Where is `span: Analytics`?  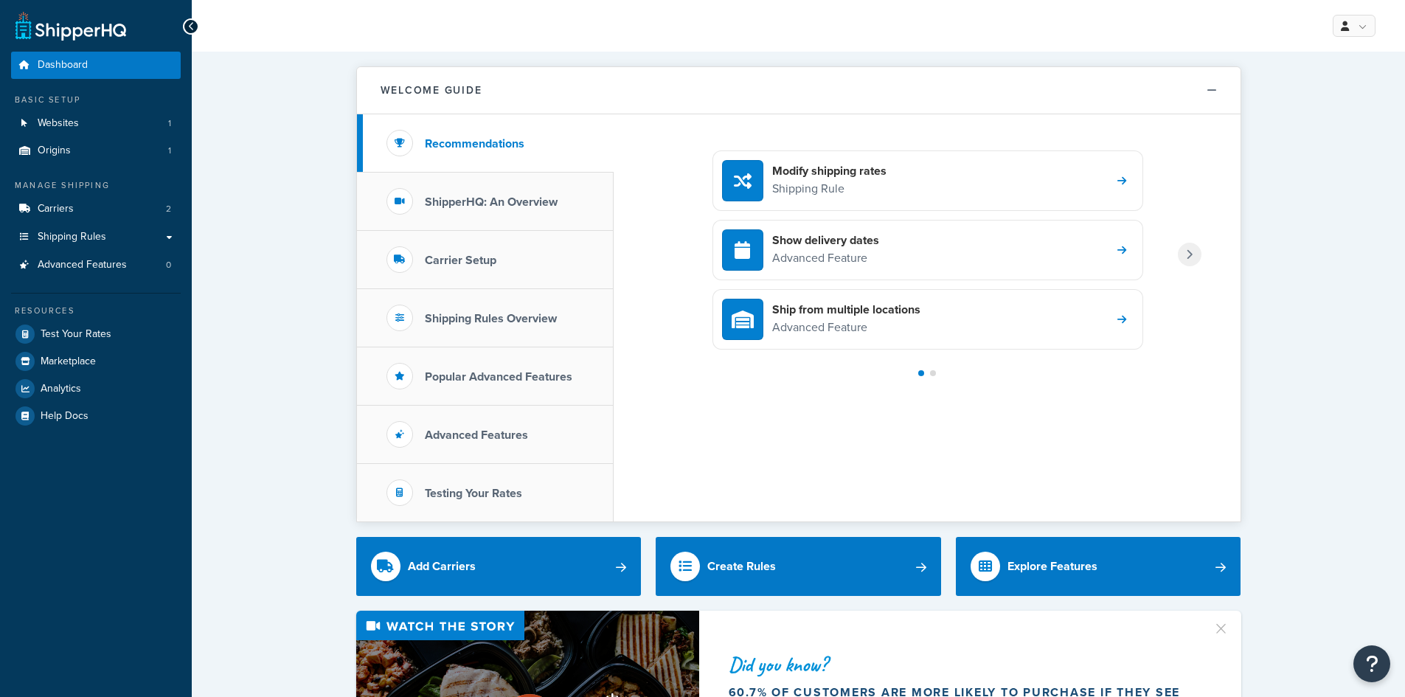
span: Analytics is located at coordinates (60, 389).